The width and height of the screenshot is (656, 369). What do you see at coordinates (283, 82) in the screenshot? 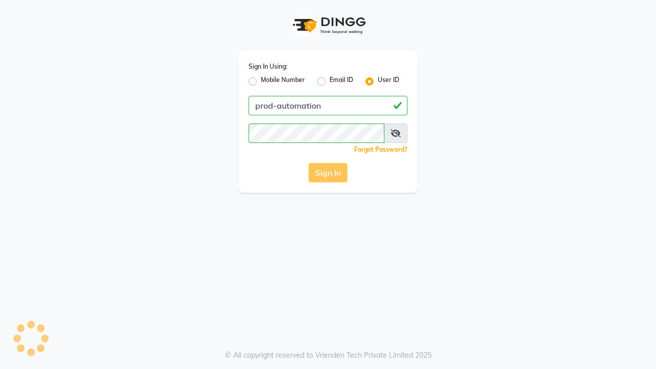
I see `label: Mobile Number` at bounding box center [283, 82].